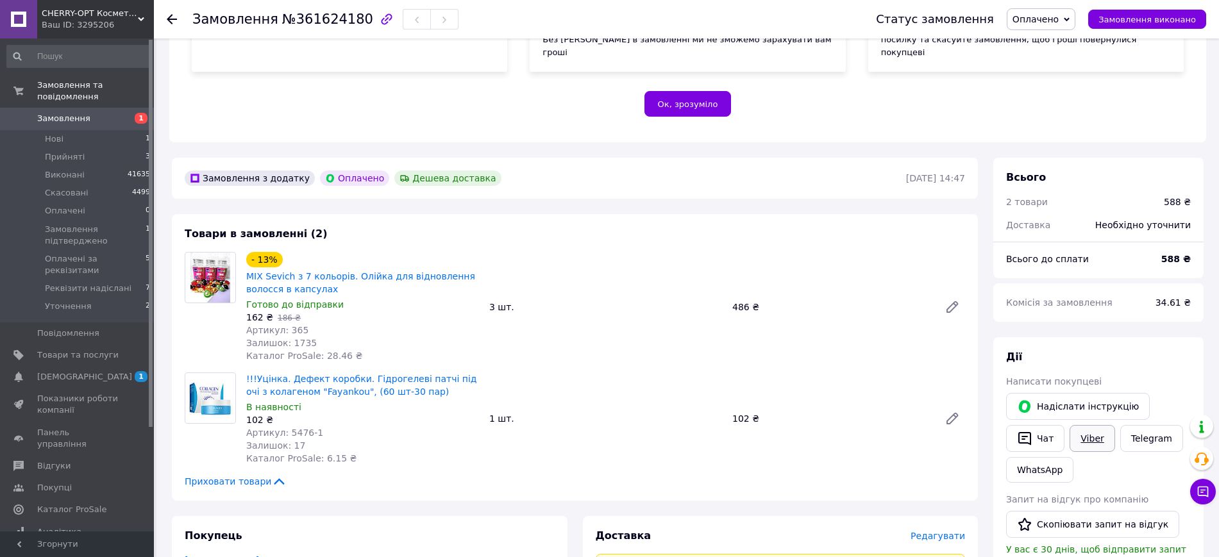  Describe the element at coordinates (78, 355) in the screenshot. I see `span: Товари та послуги` at that location.